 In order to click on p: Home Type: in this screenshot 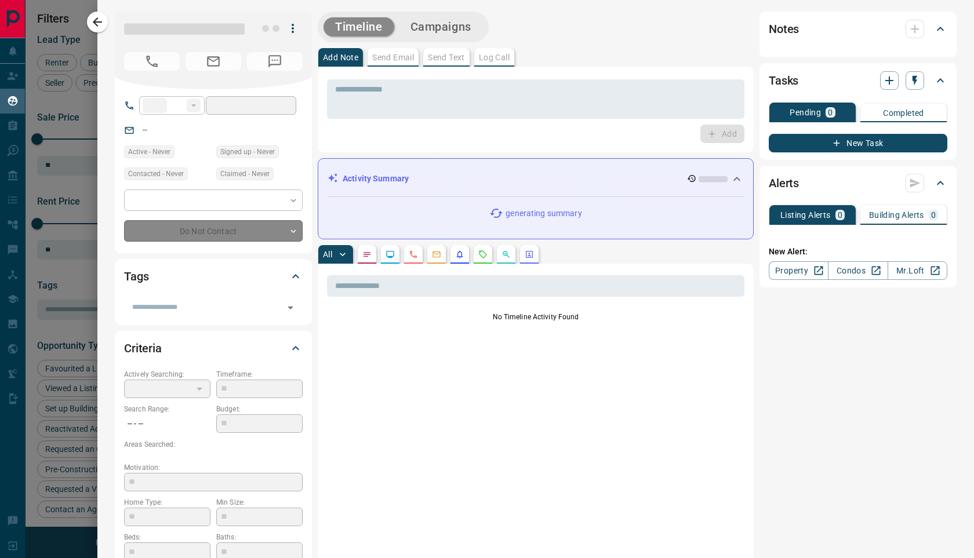, I will do `click(167, 503)`.